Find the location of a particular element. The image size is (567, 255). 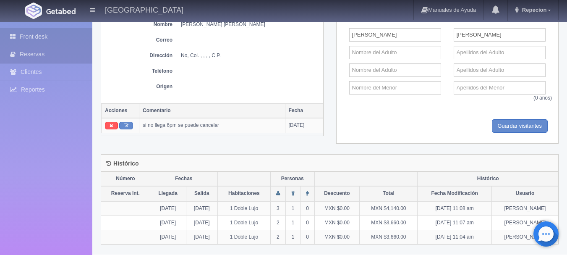

th: Acciones is located at coordinates (120, 110).